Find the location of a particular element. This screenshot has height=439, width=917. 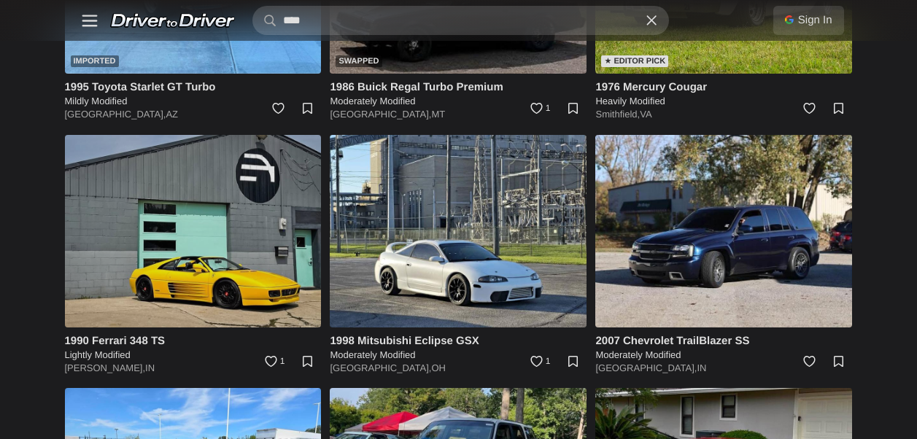

a: 1986 Buick Regal Turbo Premium Moderately Modified is located at coordinates (458, 93).